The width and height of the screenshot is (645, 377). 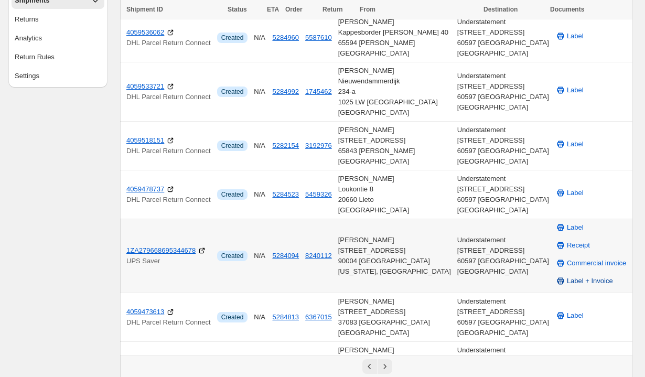 I want to click on span: ETA, so click(x=273, y=9).